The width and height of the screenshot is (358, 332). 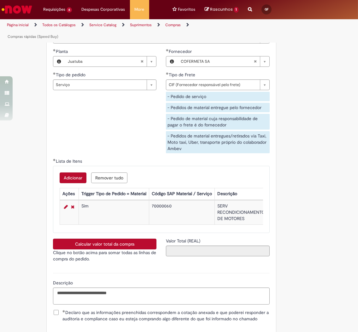 I want to click on td: Sim, so click(x=114, y=212).